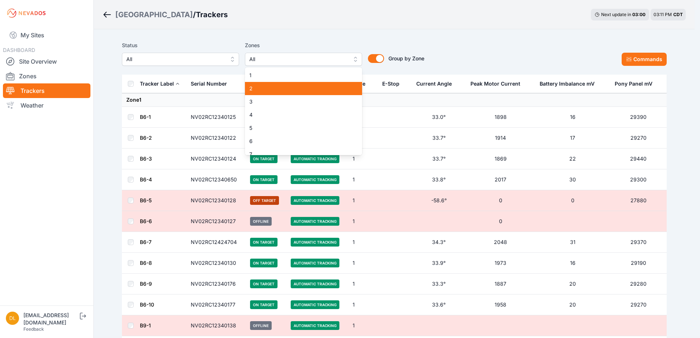 Image resolution: width=700 pixels, height=338 pixels. Describe the element at coordinates (304, 111) in the screenshot. I see `div: All` at that location.